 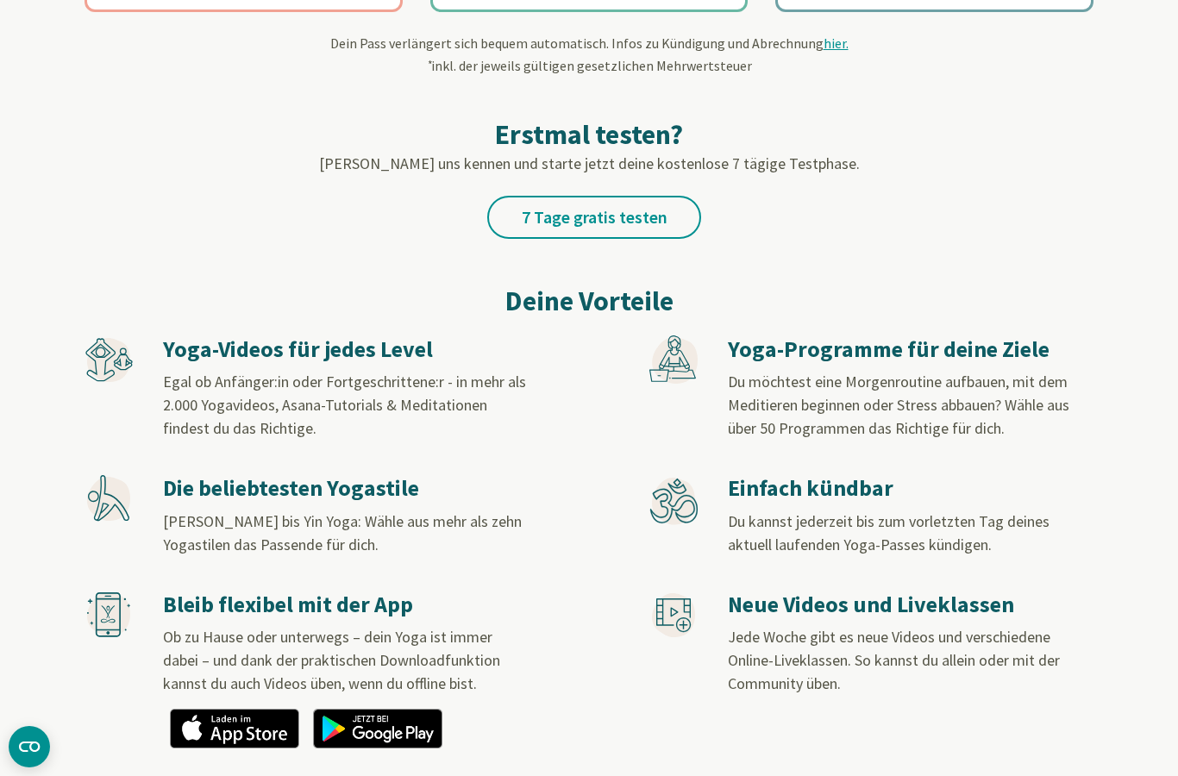 What do you see at coordinates (344, 404) in the screenshot?
I see `span: Egal ob Anfänger:in oder Fortgeschrittene:r - in mehr als 2.000 Yogavideos, Asana-Tutorials & Med...` at bounding box center [344, 404].